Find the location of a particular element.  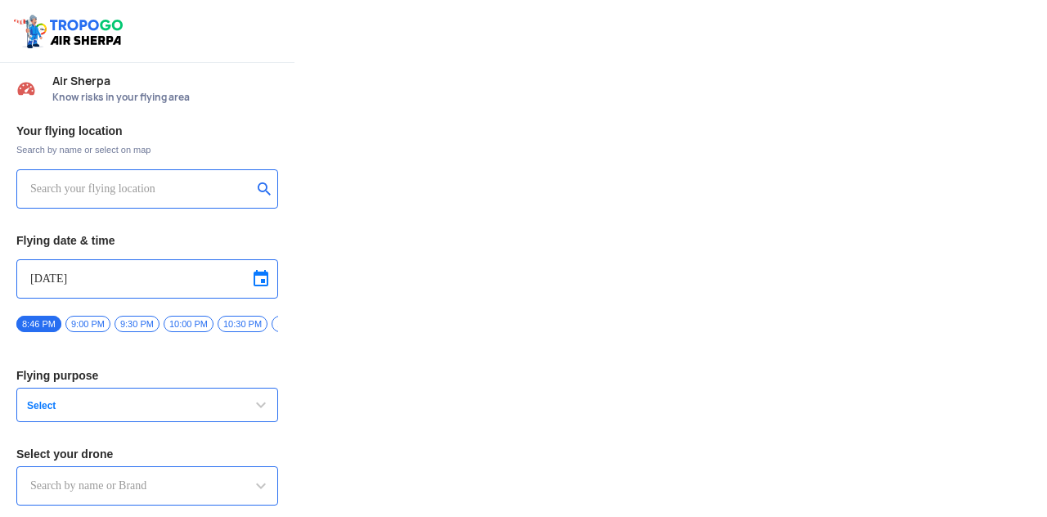

span: 8:46 PM is located at coordinates (38, 324).